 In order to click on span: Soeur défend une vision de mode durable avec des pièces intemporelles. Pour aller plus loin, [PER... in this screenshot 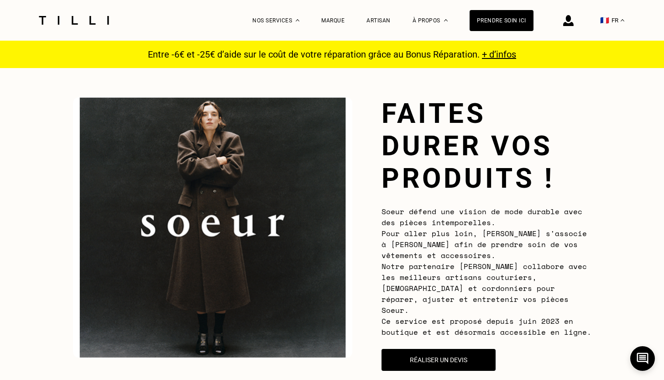, I will do `click(486, 271)`.